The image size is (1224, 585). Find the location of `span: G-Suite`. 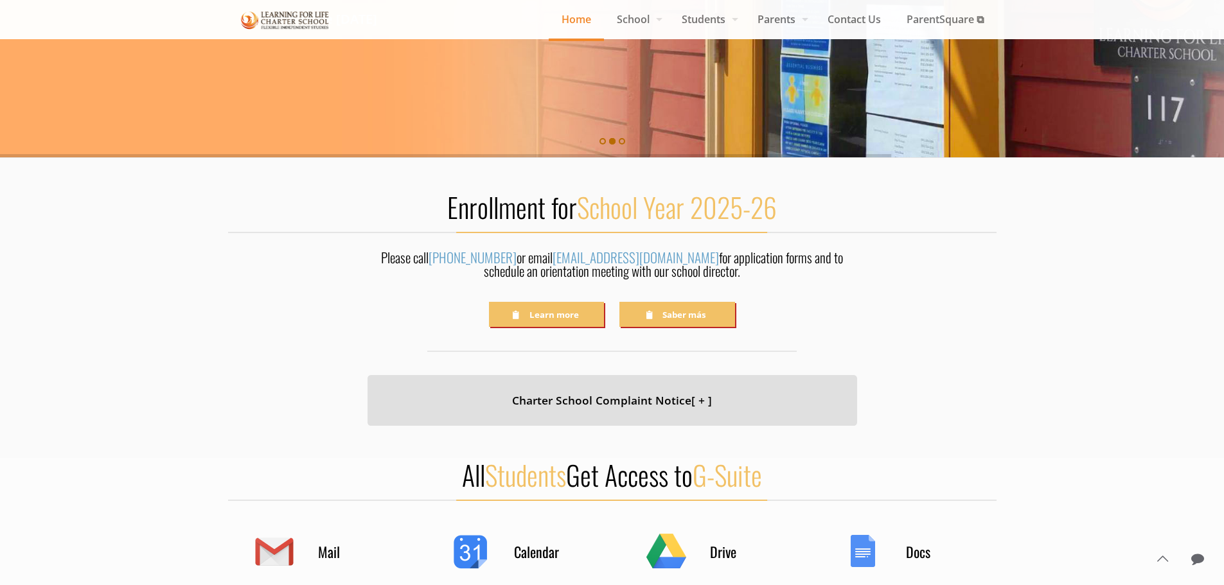

span: G-Suite is located at coordinates (727, 475).